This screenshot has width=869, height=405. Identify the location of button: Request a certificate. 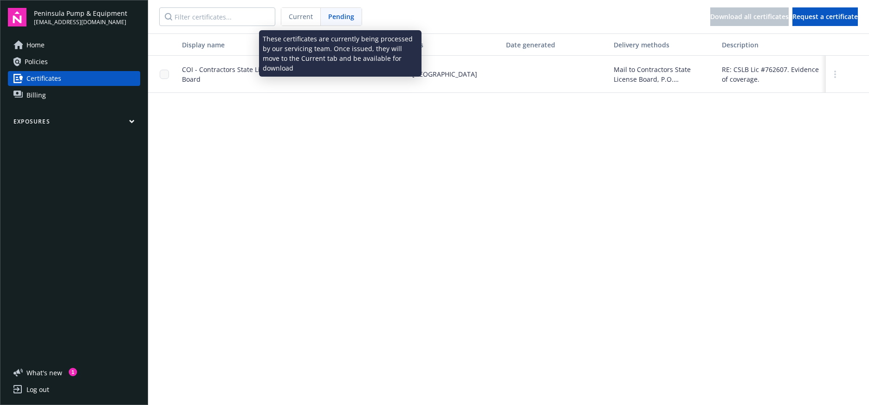
(825, 17).